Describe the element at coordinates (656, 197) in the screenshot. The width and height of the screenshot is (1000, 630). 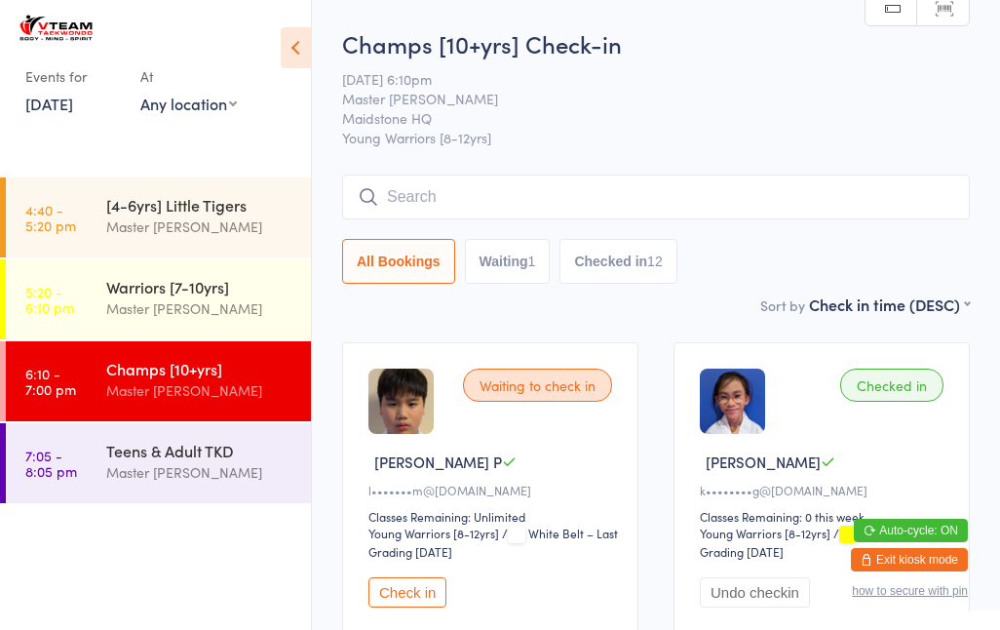
I see `input: Search` at that location.